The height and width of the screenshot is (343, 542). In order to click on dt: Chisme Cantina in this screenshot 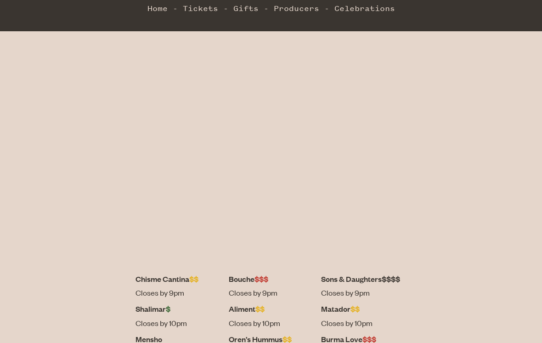, I will do `click(179, 278)`.